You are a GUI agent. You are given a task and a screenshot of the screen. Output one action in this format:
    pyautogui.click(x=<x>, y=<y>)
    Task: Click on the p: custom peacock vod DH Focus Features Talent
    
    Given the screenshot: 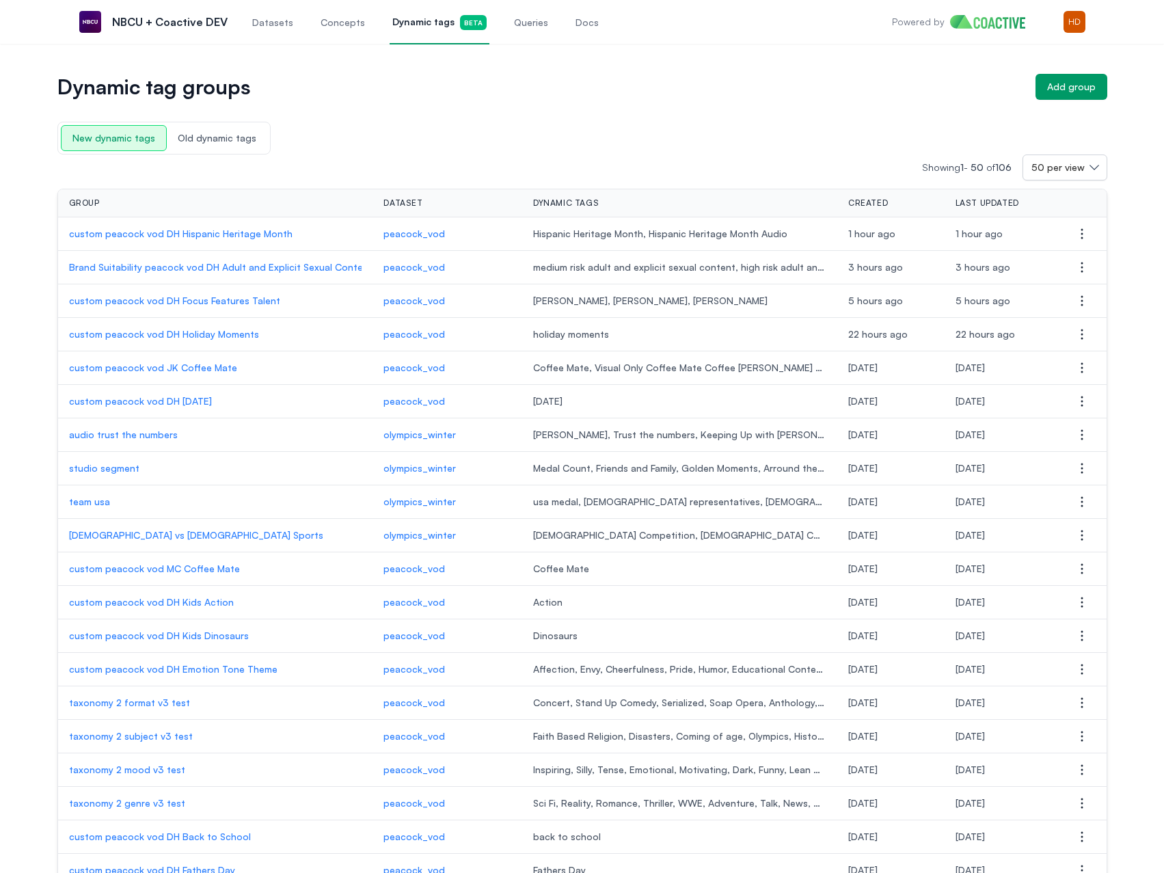 What is the action you would take?
    pyautogui.click(x=215, y=301)
    